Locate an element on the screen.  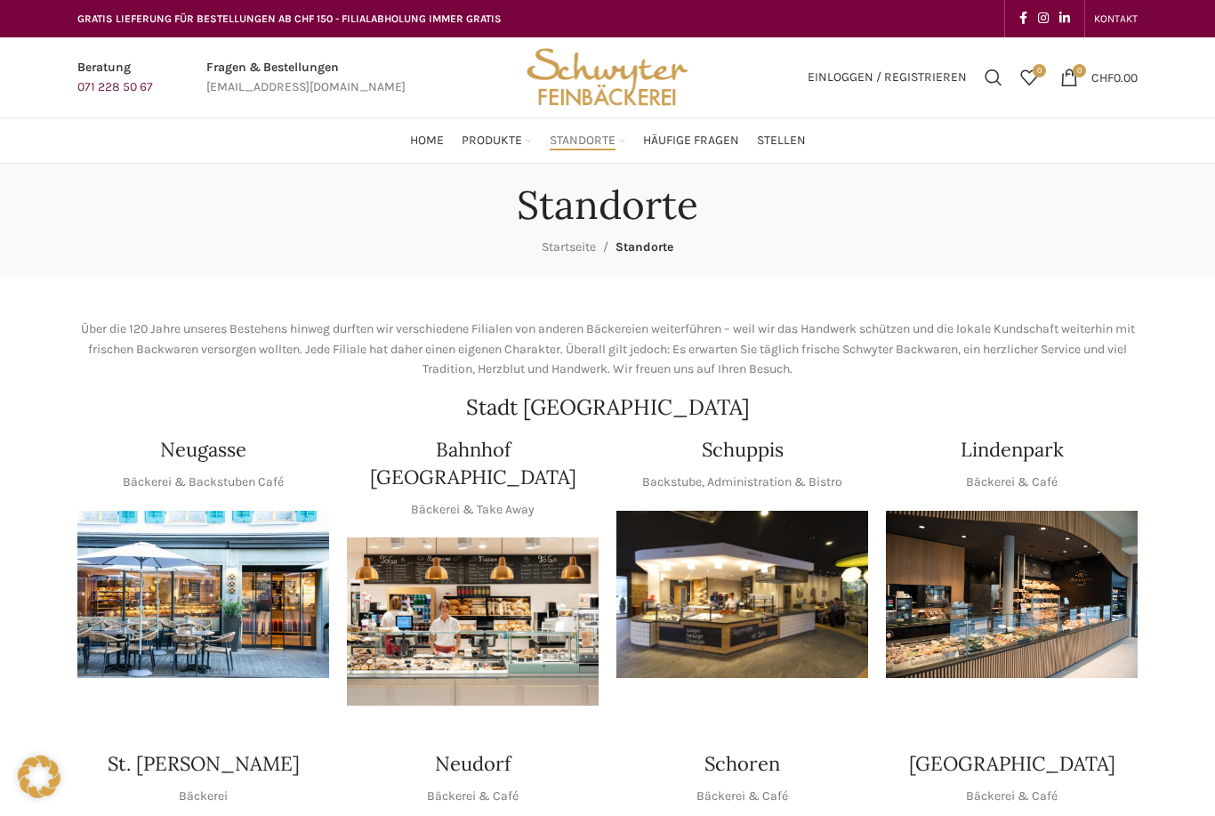
a: Einloggen / Registrieren is located at coordinates (887, 77).